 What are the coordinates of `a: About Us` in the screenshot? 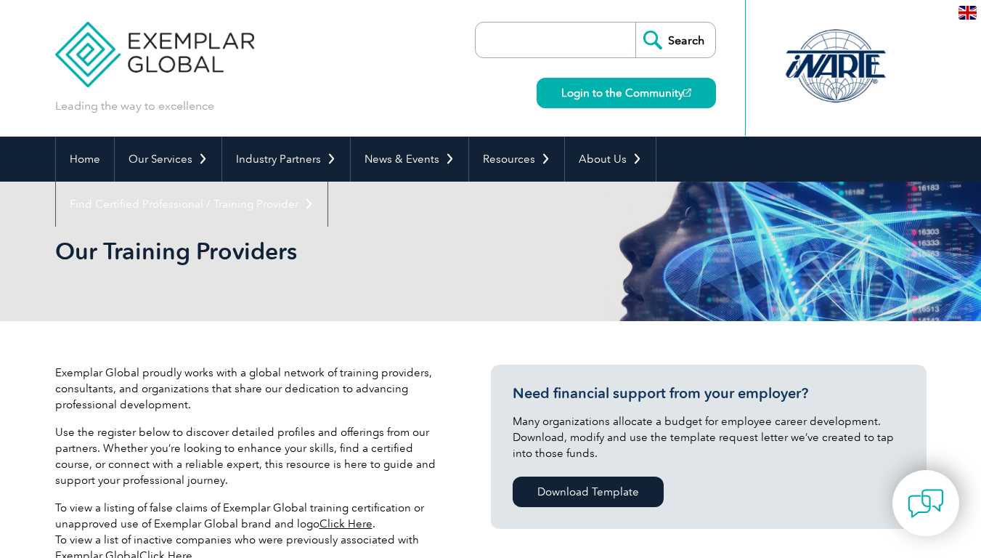 It's located at (610, 159).